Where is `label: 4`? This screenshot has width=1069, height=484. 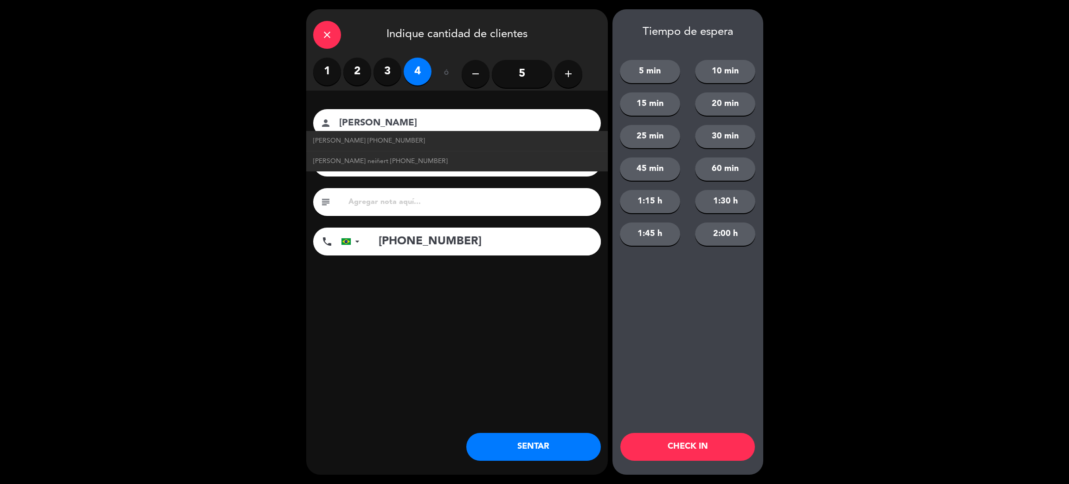 label: 4 is located at coordinates (418, 71).